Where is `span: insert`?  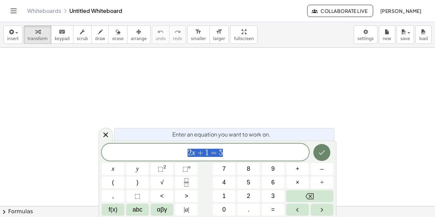 span: insert is located at coordinates (13, 39).